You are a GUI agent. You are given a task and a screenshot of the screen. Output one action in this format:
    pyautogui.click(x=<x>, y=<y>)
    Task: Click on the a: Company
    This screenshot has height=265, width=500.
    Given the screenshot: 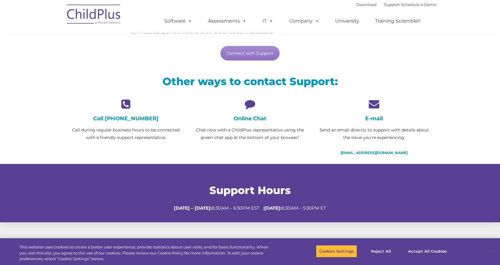 What is the action you would take?
    pyautogui.click(x=304, y=21)
    